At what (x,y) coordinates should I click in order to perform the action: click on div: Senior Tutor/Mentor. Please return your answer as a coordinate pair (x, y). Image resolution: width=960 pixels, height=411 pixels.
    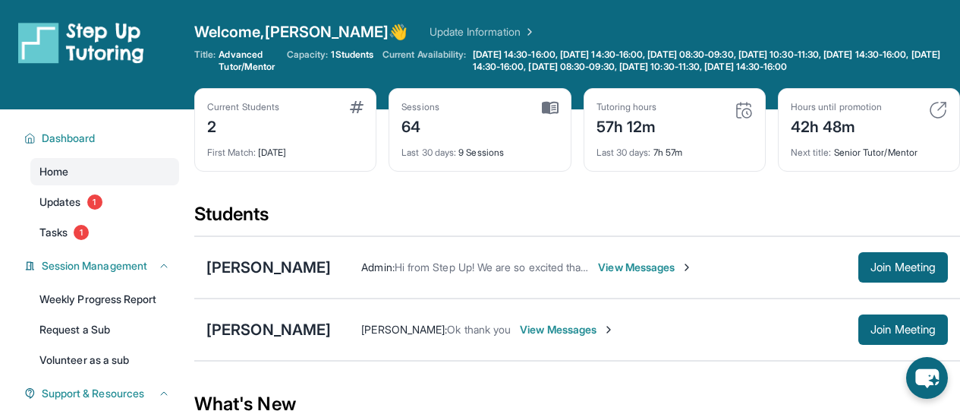
    Looking at the image, I should click on (869, 148).